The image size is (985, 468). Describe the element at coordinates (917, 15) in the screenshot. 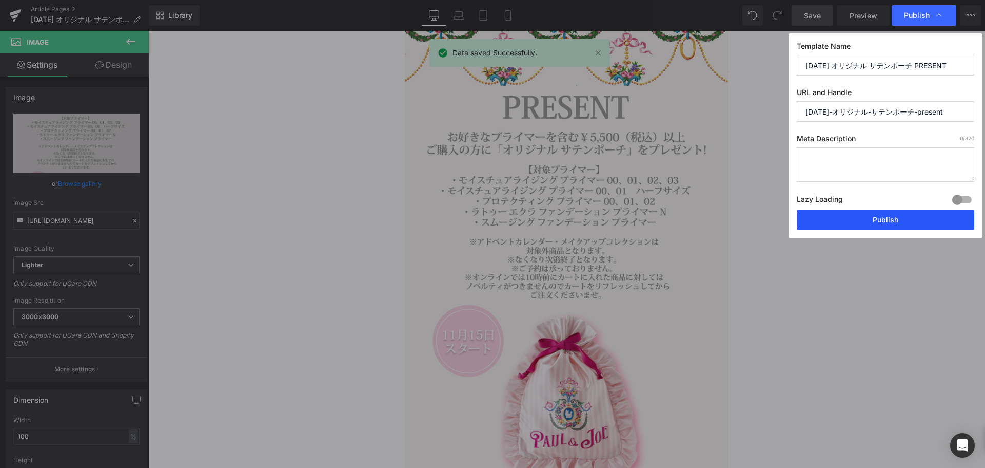

I see `span: Publish` at that location.